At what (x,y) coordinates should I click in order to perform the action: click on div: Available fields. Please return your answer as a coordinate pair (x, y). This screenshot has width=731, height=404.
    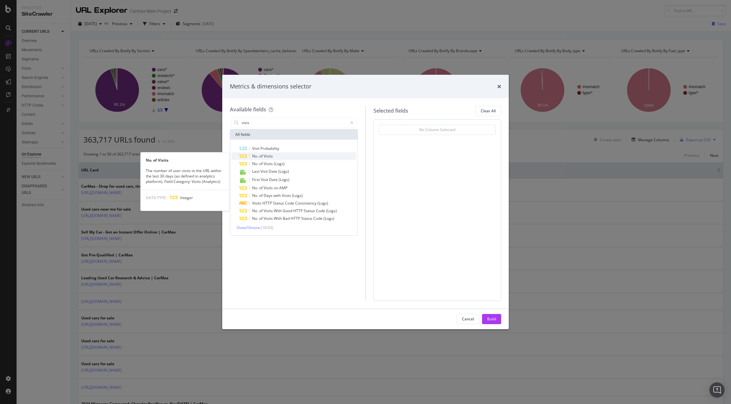
    Looking at the image, I should click on (248, 110).